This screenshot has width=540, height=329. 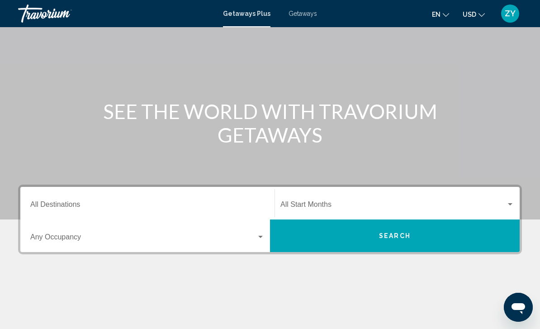 I want to click on span: USD, so click(x=470, y=14).